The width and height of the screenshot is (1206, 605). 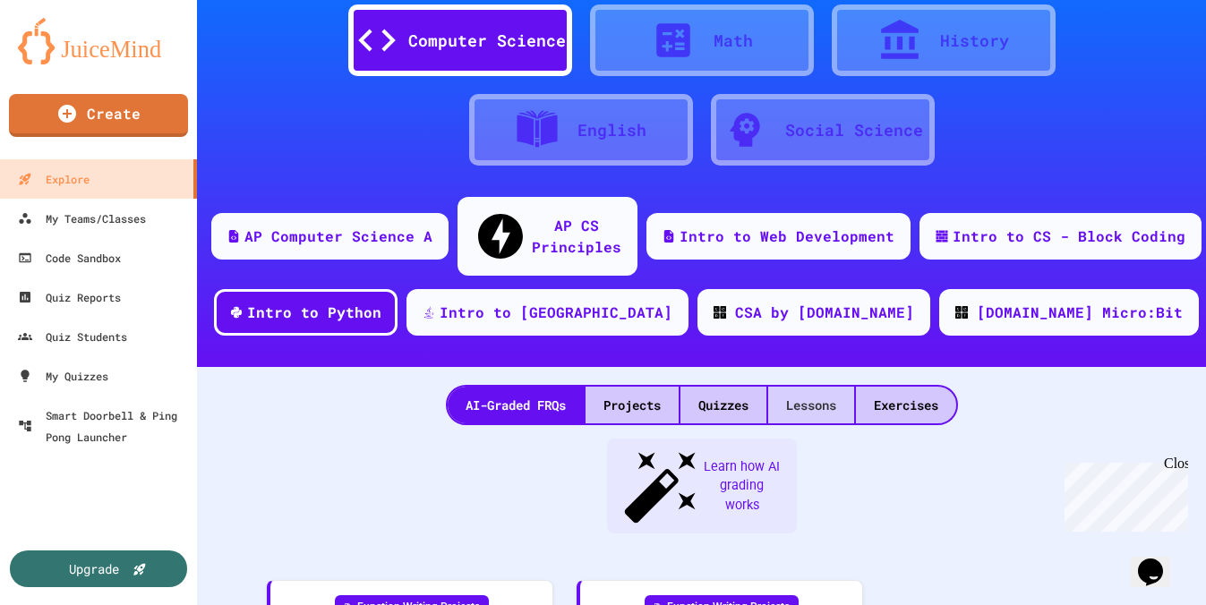 I want to click on div: Quizzes, so click(x=724, y=405).